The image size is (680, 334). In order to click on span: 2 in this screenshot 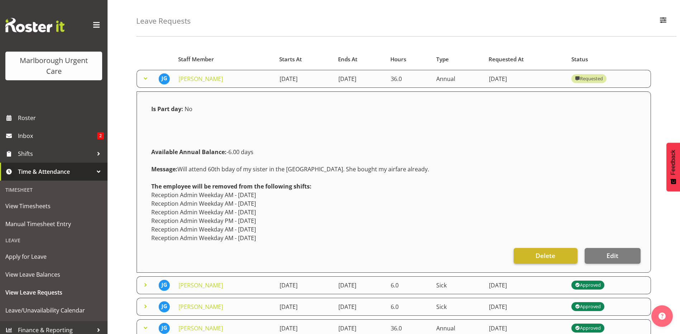, I will do `click(100, 136)`.